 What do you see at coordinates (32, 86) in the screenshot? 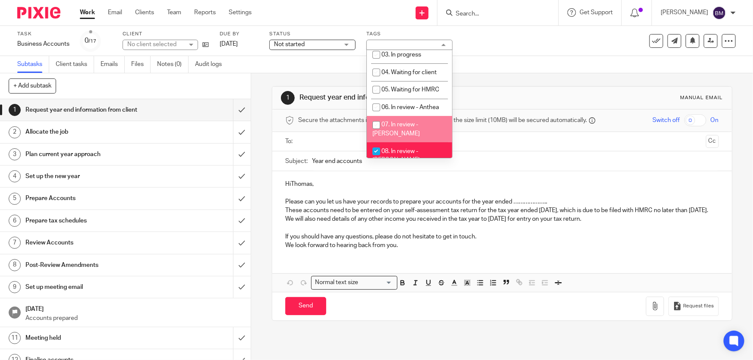
I see `button: + Add subtask` at bounding box center [32, 86].